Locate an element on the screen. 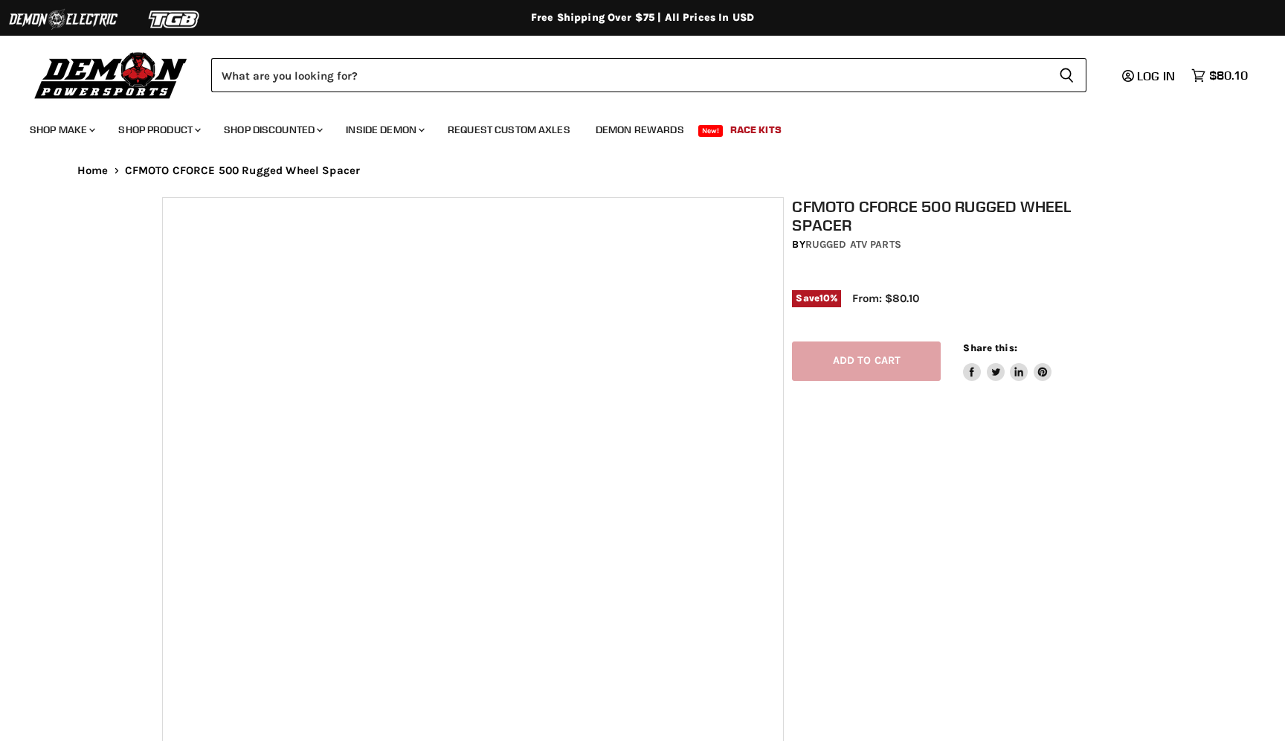 This screenshot has width=1285, height=741. img: Demon Powersports is located at coordinates (111, 74).